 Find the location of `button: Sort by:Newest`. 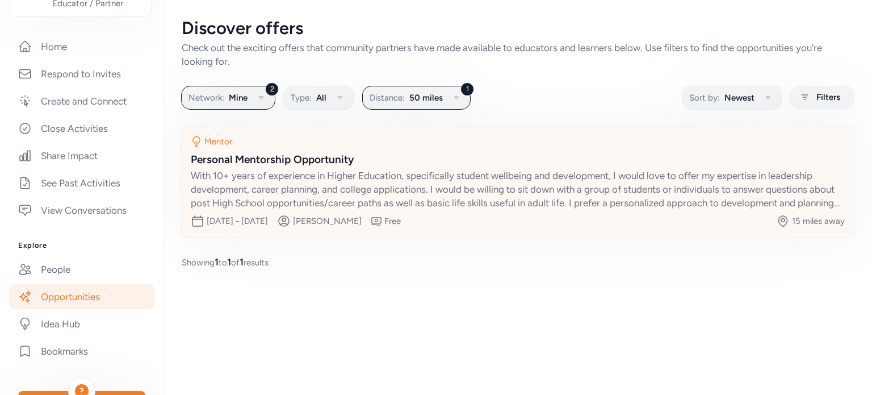

button: Sort by:Newest is located at coordinates (732, 98).